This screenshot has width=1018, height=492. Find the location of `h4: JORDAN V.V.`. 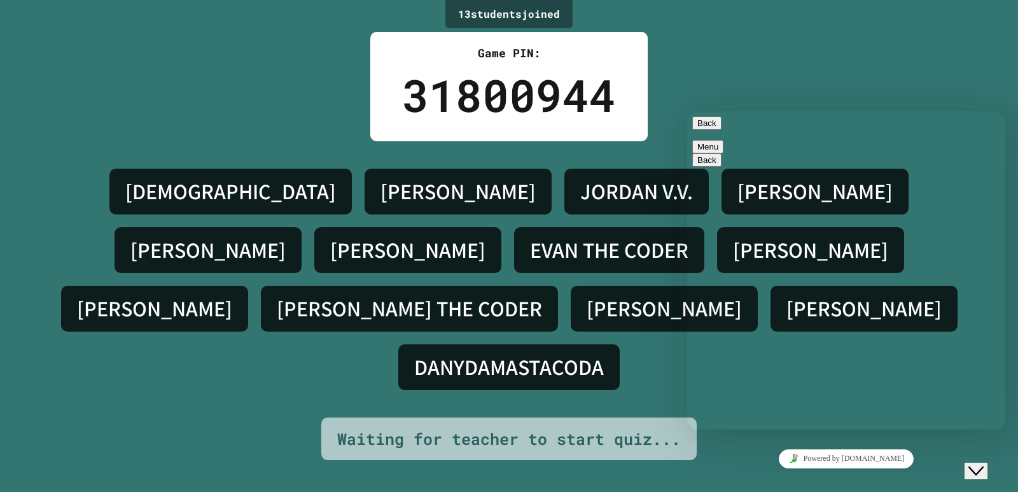

h4: JORDAN V.V. is located at coordinates (636, 192).